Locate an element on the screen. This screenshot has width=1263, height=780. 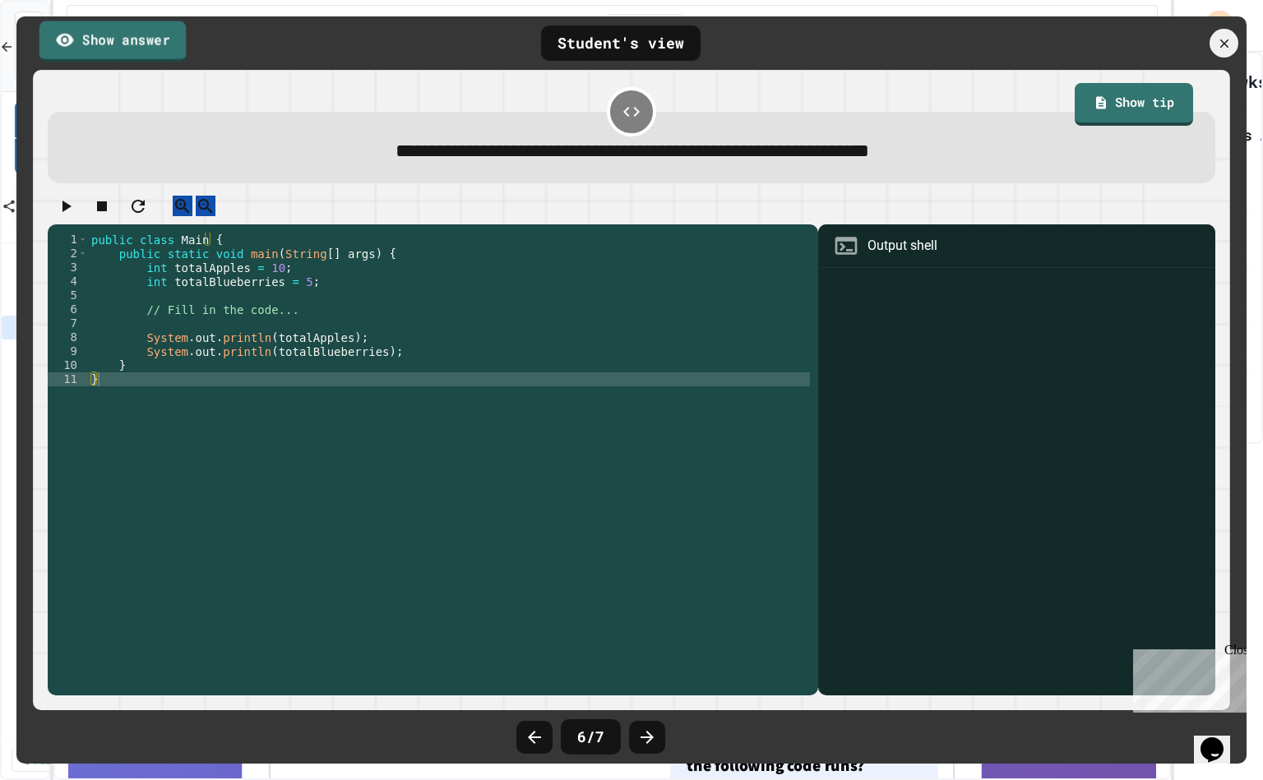
div: Output shell is located at coordinates (902, 246).